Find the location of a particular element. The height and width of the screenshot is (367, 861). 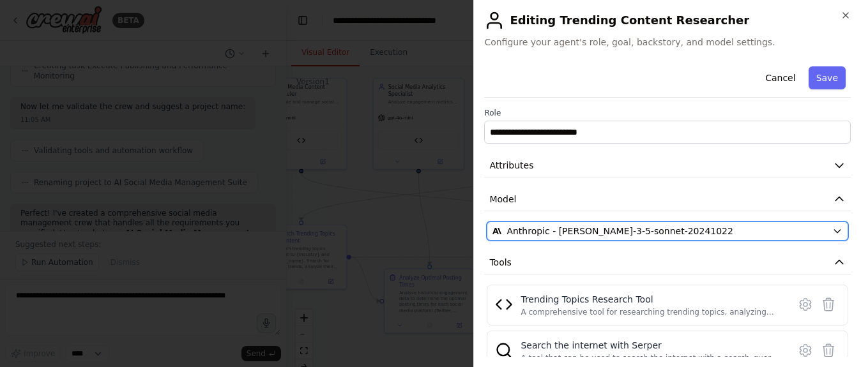

div: Search the internet with Serper is located at coordinates (651, 346).